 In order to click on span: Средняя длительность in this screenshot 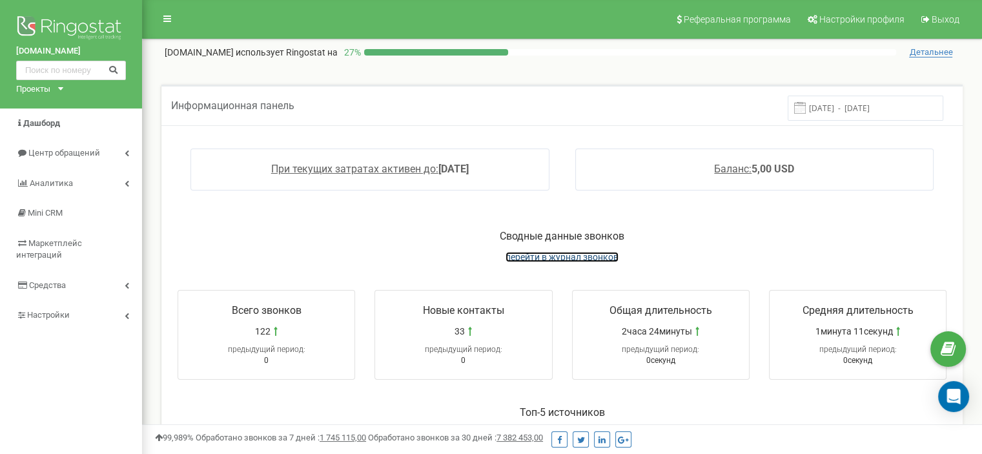, I will do `click(857, 310)`.